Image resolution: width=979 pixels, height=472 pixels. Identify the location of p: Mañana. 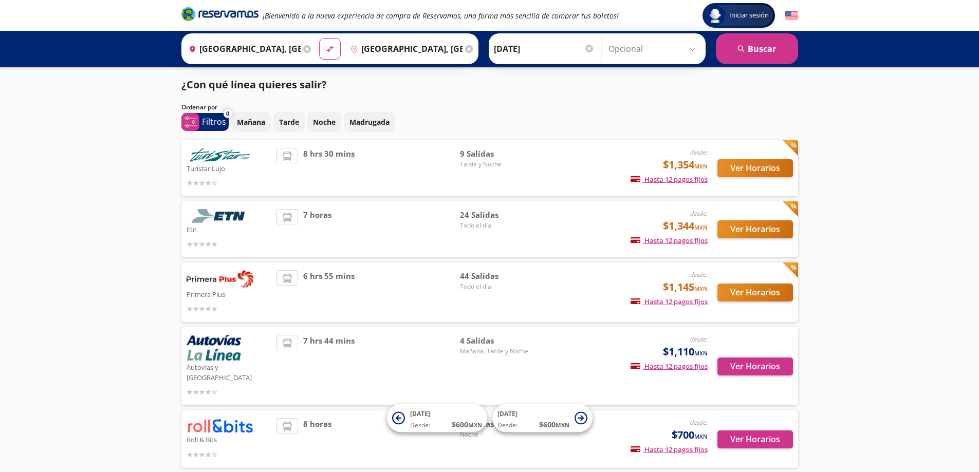
(251, 122).